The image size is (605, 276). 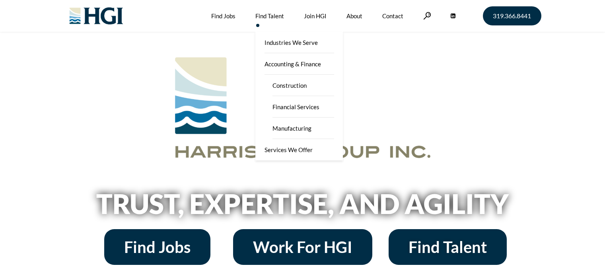 I want to click on a: Manufacturing, so click(x=303, y=128).